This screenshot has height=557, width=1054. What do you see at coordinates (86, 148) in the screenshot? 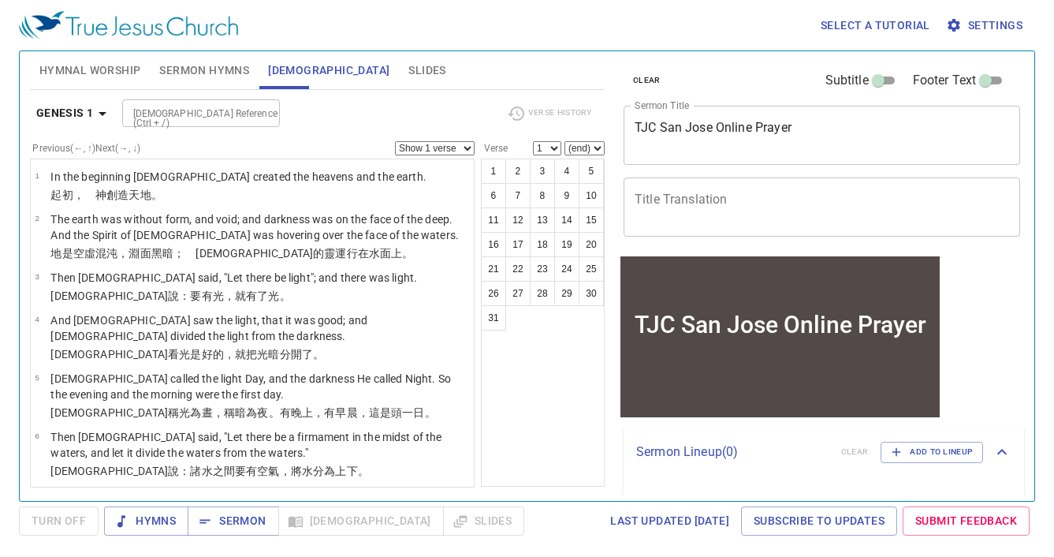
I see `label: Previous (←, ↑) Next (→, ↓)` at bounding box center [86, 148].